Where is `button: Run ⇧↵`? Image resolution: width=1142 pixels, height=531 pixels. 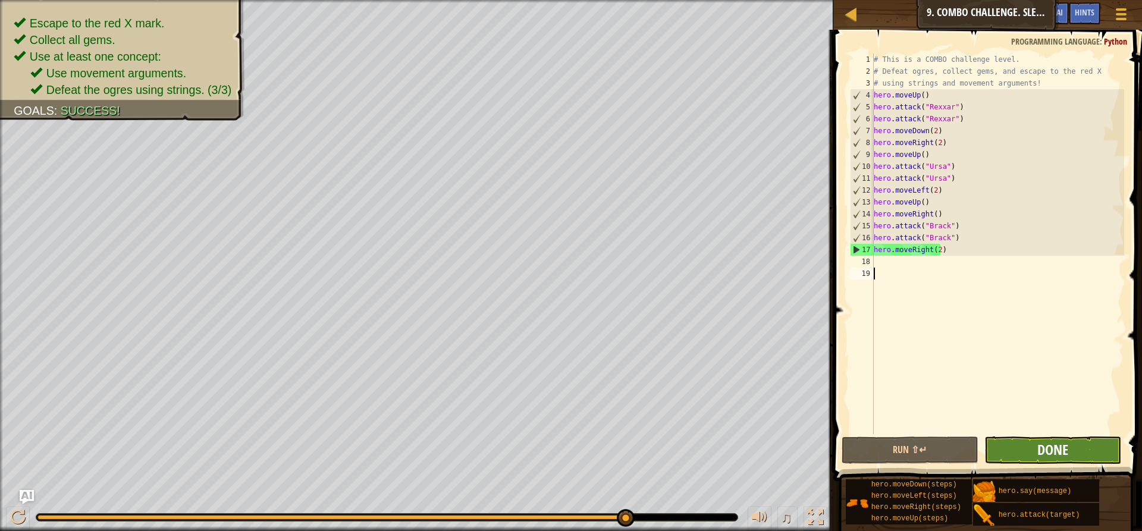 button: Run ⇧↵ is located at coordinates (910, 450).